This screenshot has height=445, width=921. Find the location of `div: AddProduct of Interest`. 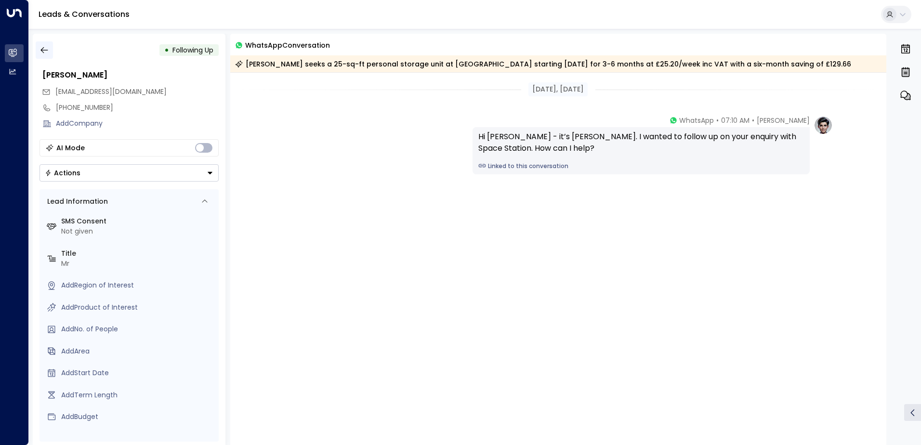

div: AddProduct of Interest is located at coordinates (138, 307).